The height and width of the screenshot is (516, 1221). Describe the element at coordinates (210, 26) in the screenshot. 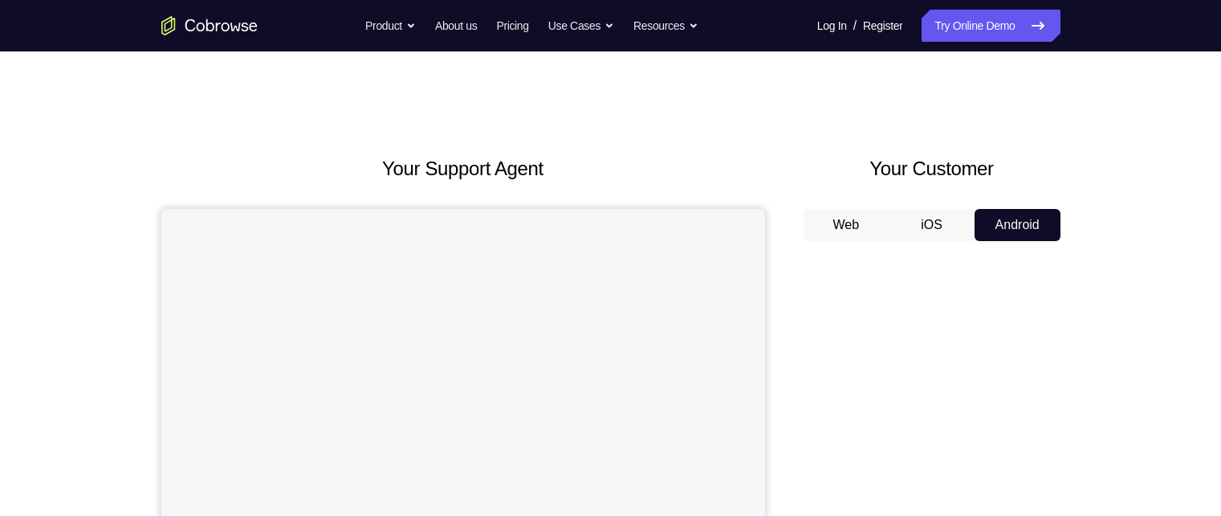

I see `a: Go to the home page` at that location.